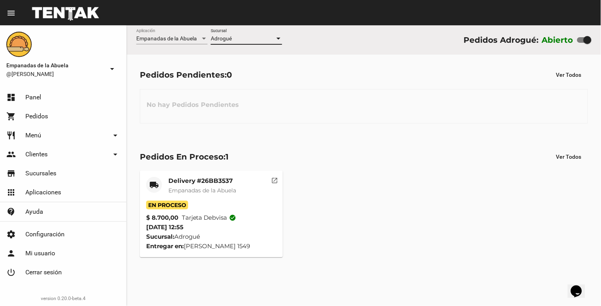 Image resolution: width=601 pixels, height=306 pixels. Describe the element at coordinates (40, 254) in the screenshot. I see `span: Mi usuario` at that location.